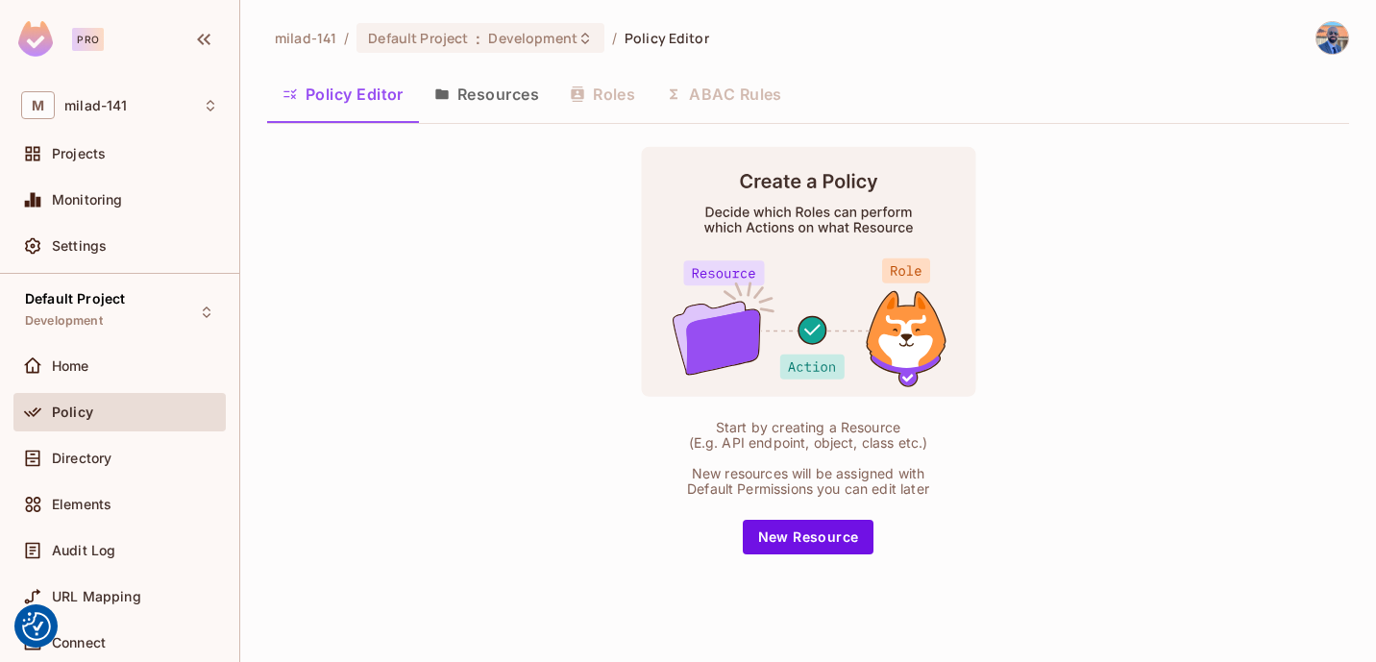 This screenshot has width=1376, height=662. I want to click on button: Policy Editor, so click(343, 94).